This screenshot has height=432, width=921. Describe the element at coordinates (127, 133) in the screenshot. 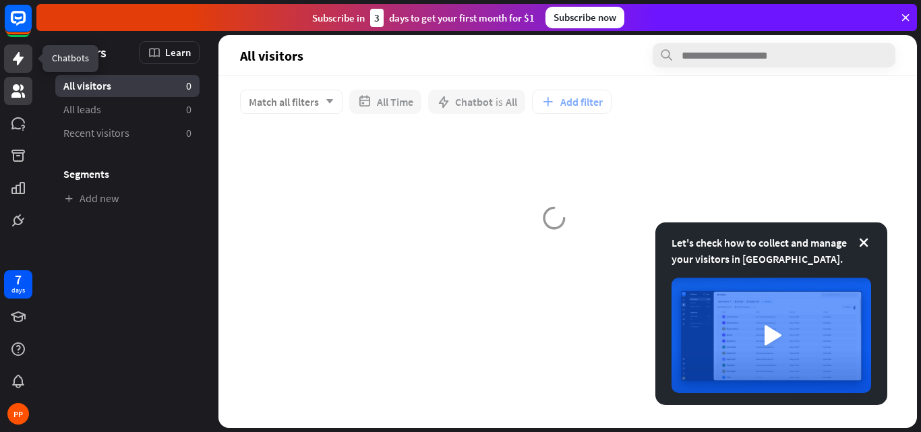

I see `a: Recent visitors 0` at that location.